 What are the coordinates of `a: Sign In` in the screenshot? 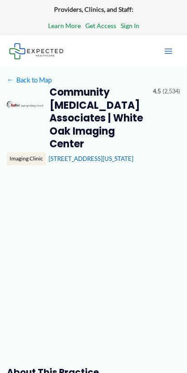 It's located at (130, 26).